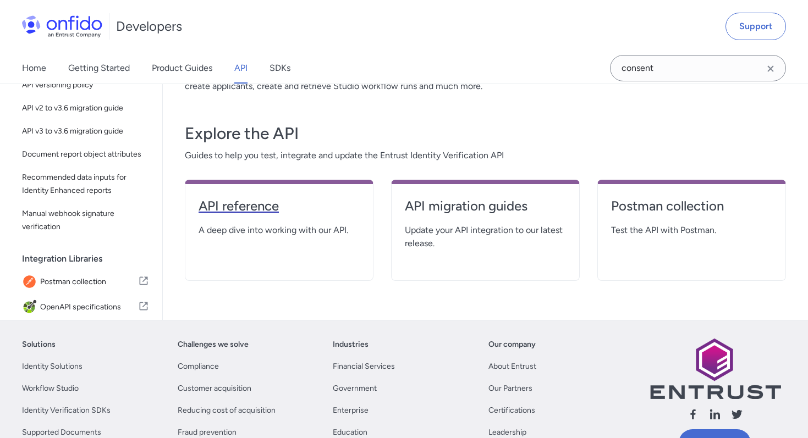 This screenshot has height=438, width=808. What do you see at coordinates (693, 415) in the screenshot?
I see `svg: Follow us facebook` at bounding box center [693, 415].